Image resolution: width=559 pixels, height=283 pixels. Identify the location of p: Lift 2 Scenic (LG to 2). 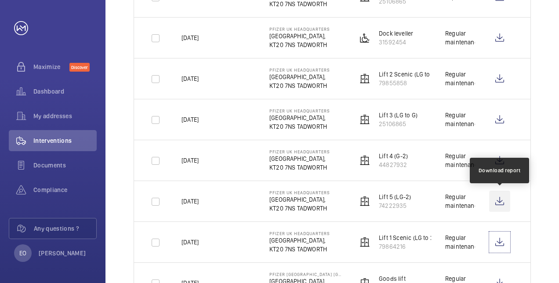
(408, 74).